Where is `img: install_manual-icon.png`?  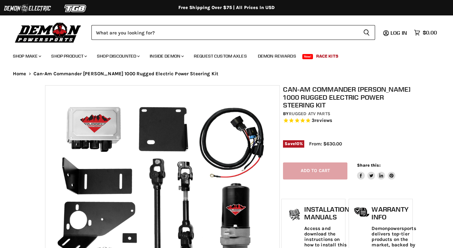 img: install_manual-icon.png is located at coordinates (295, 216).